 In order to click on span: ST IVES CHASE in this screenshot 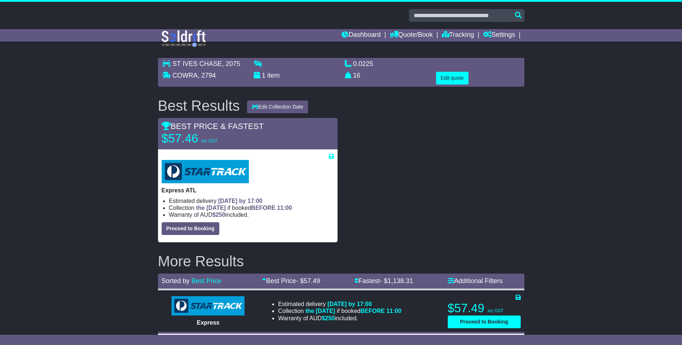, I will do `click(197, 64)`.